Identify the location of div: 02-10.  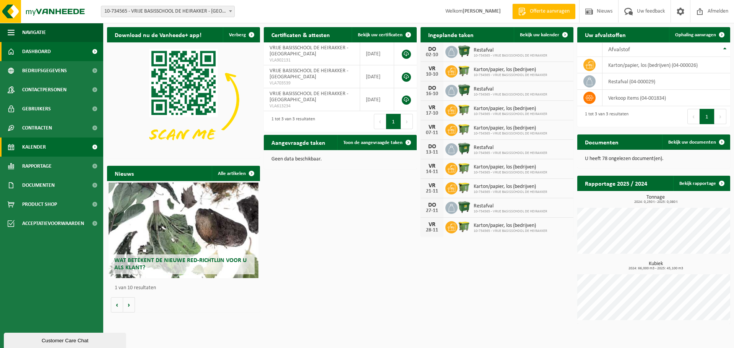
(432, 55).